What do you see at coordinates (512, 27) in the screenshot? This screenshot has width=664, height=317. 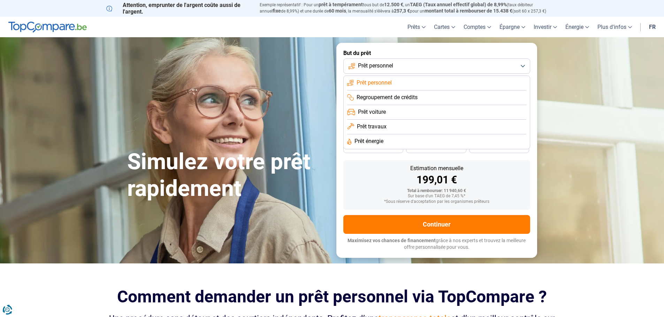 I see `a: Épargne` at bounding box center [512, 27].